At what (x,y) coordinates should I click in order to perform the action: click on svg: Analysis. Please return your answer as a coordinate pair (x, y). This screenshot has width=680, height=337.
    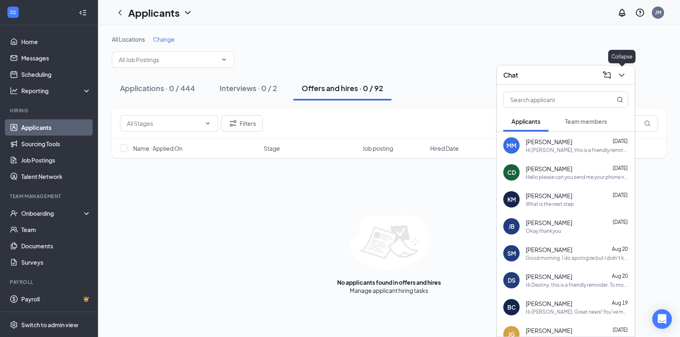
    Looking at the image, I should click on (14, 91).